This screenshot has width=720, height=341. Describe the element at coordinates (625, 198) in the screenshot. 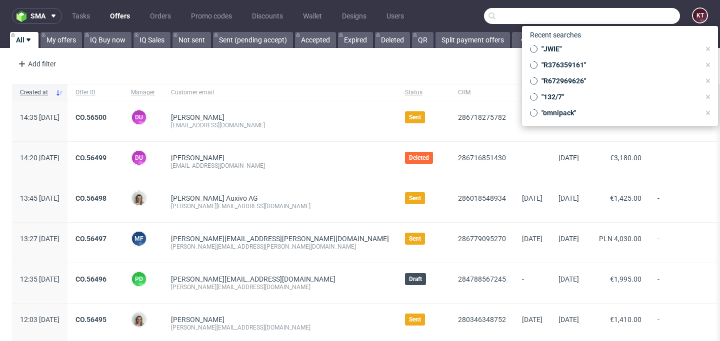

I see `span: €1,425.00` at that location.